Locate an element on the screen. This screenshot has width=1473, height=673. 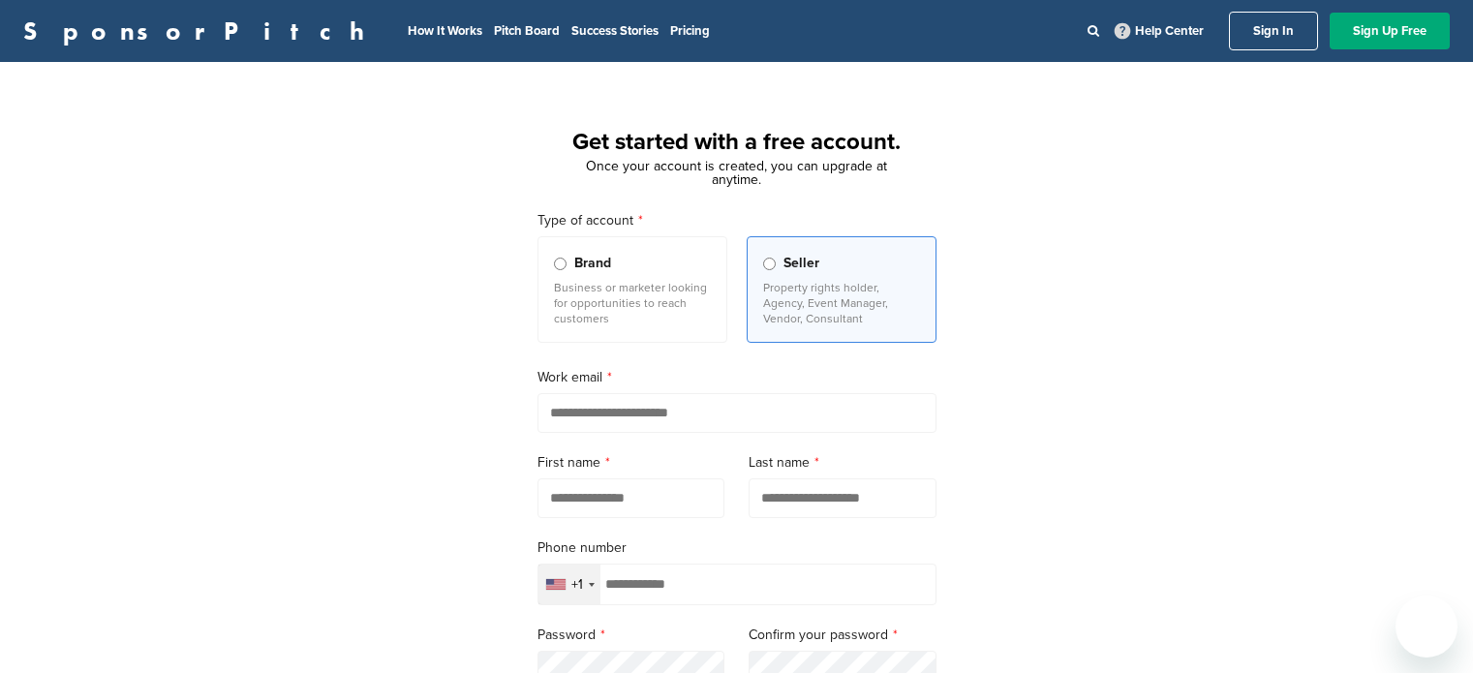
input: Brand Business or marketer looking for opportunities to reach customers is located at coordinates (560, 263).